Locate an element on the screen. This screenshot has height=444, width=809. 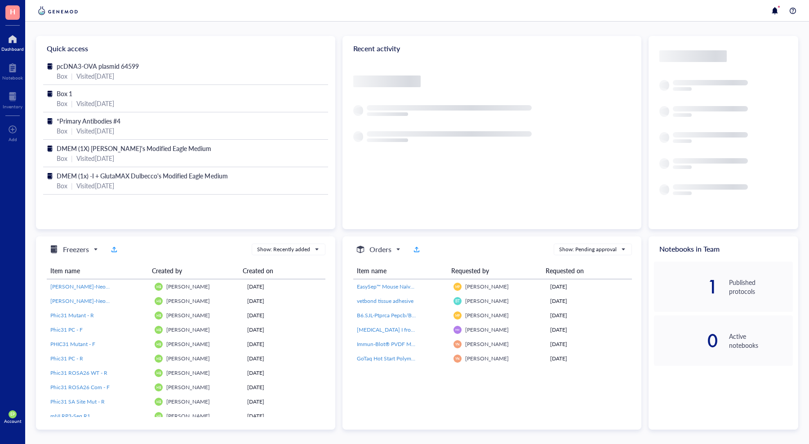
span: Phic31 Mutant - R is located at coordinates (72, 315).